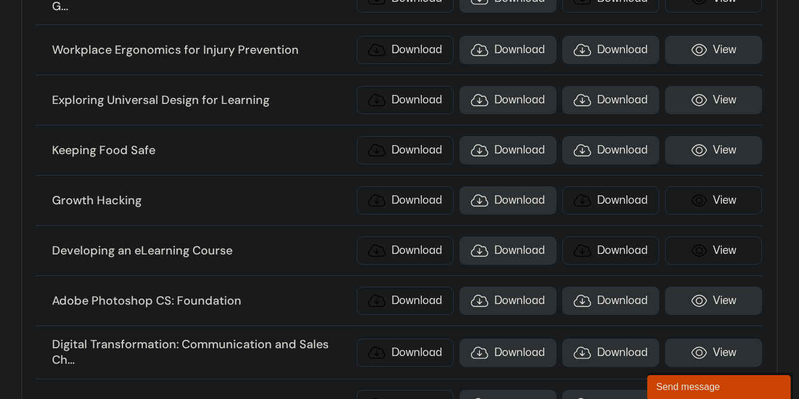  What do you see at coordinates (201, 50) in the screenshot?
I see `h3: Workplace Ergonomics for Injury Prevention` at bounding box center [201, 50].